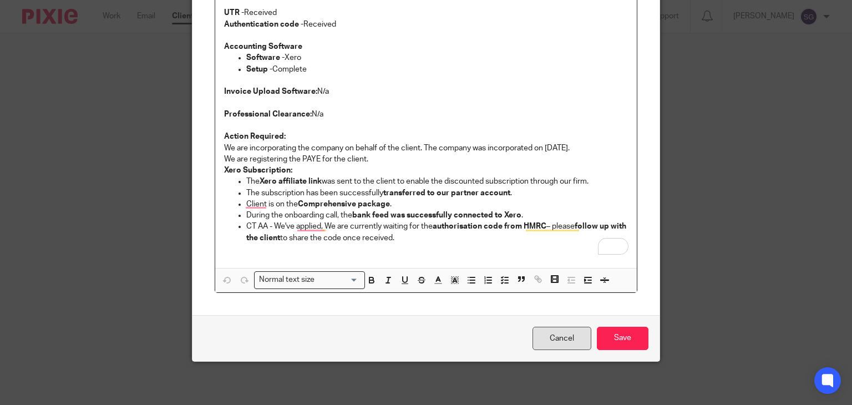  What do you see at coordinates (437, 193) in the screenshot?
I see `p: The subscription has been successfully .` at bounding box center [437, 193].